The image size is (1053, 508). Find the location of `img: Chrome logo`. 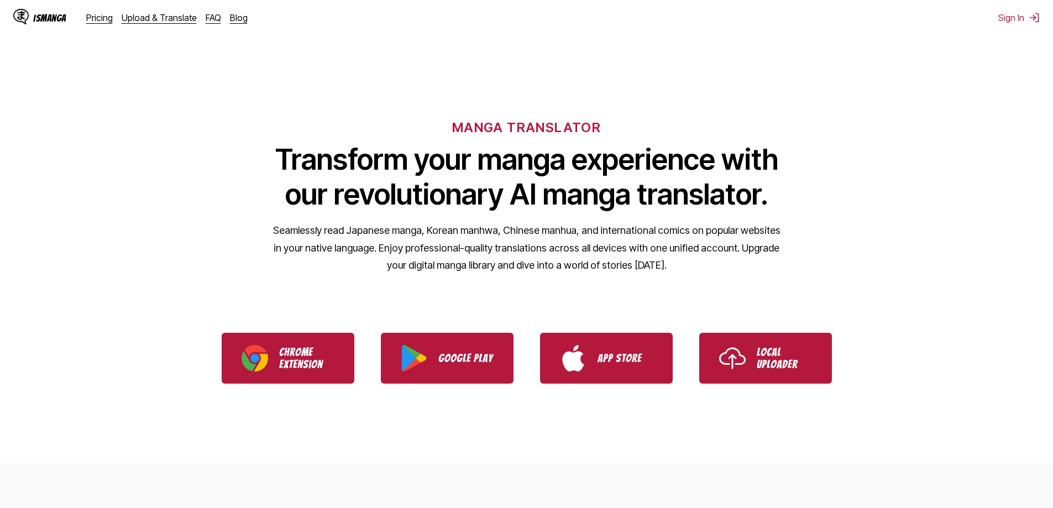

img: Chrome logo is located at coordinates (255, 358).